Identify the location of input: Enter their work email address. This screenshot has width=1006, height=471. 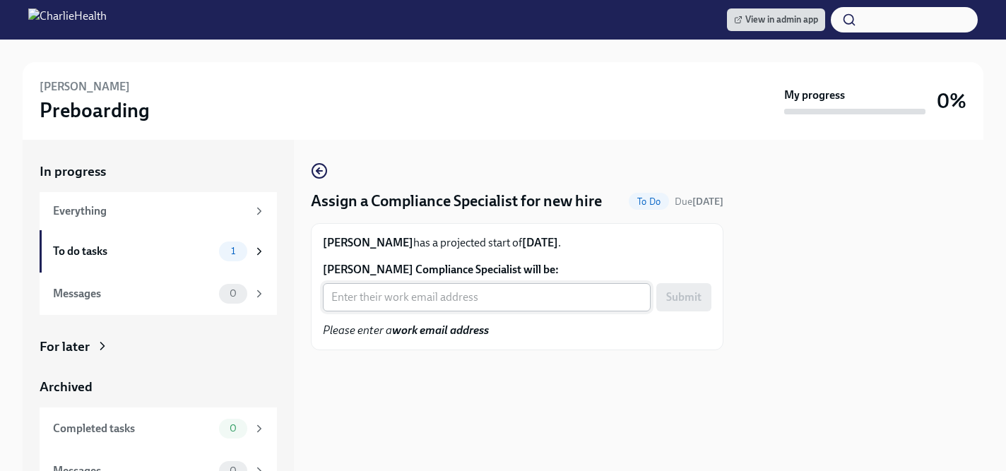
(487, 298).